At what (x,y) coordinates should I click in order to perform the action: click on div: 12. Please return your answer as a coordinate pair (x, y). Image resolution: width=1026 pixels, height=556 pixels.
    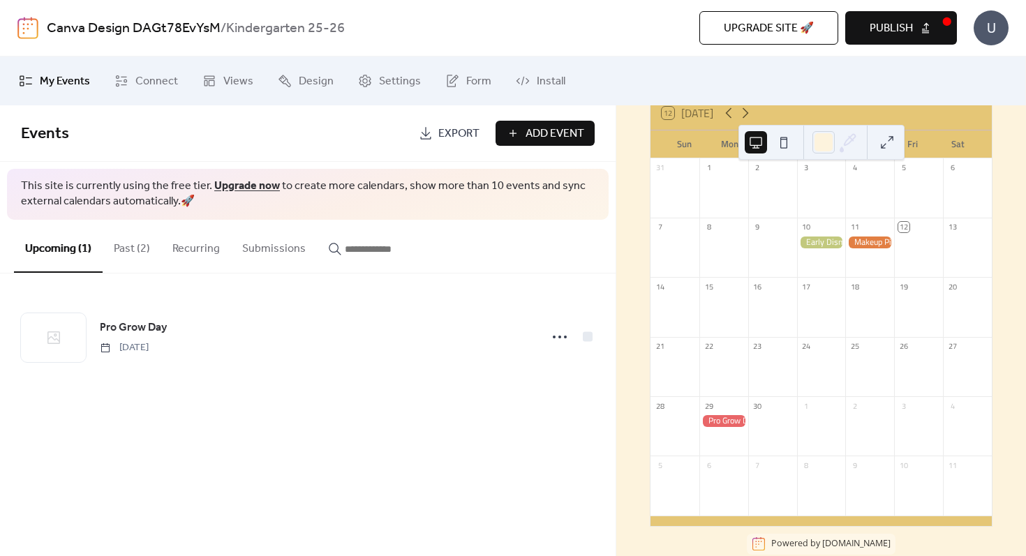
    Looking at the image, I should click on (903, 227).